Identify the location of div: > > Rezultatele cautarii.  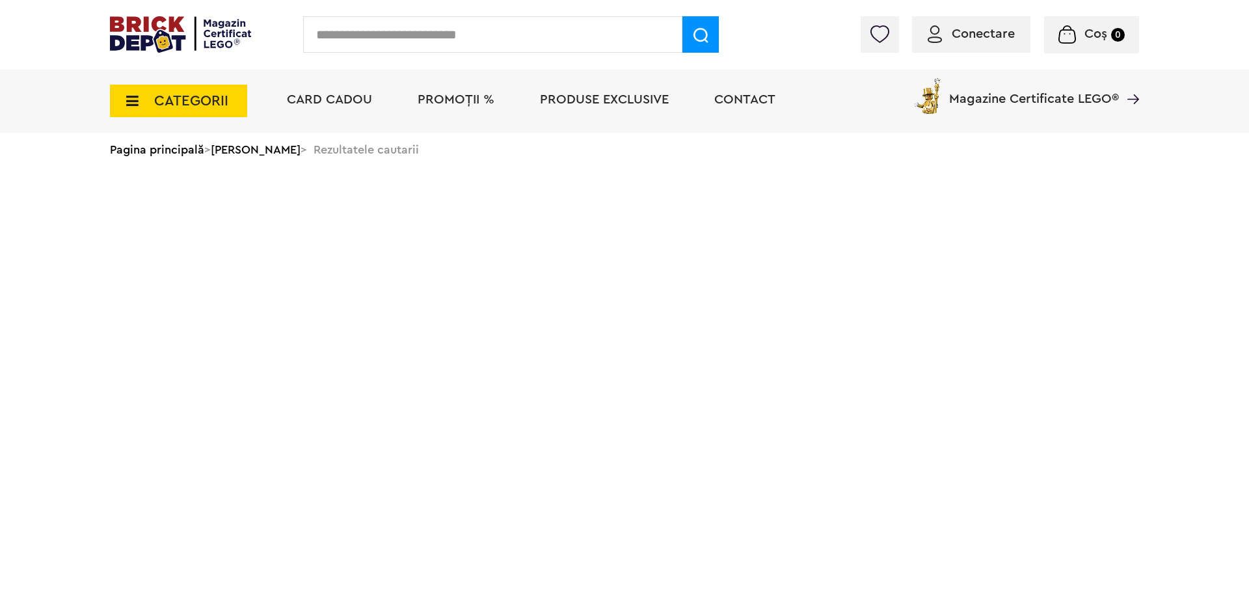
(624, 150).